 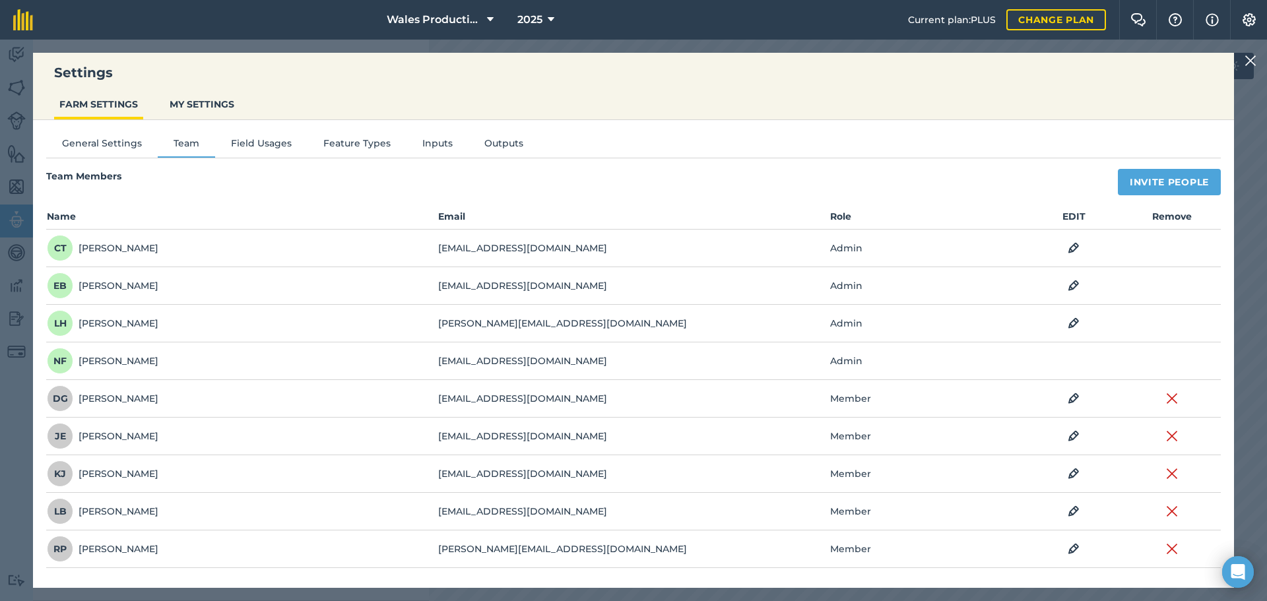 What do you see at coordinates (261, 146) in the screenshot?
I see `button: Field Usages` at bounding box center [261, 146].